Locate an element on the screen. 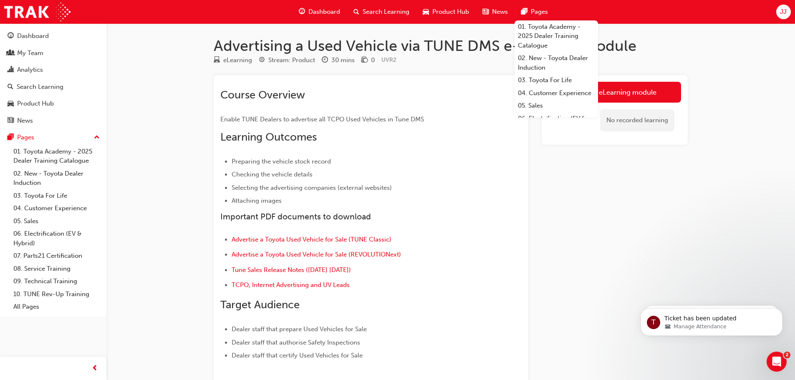 Image resolution: width=795 pixels, height=380 pixels. a: Search Learning is located at coordinates (53, 87).